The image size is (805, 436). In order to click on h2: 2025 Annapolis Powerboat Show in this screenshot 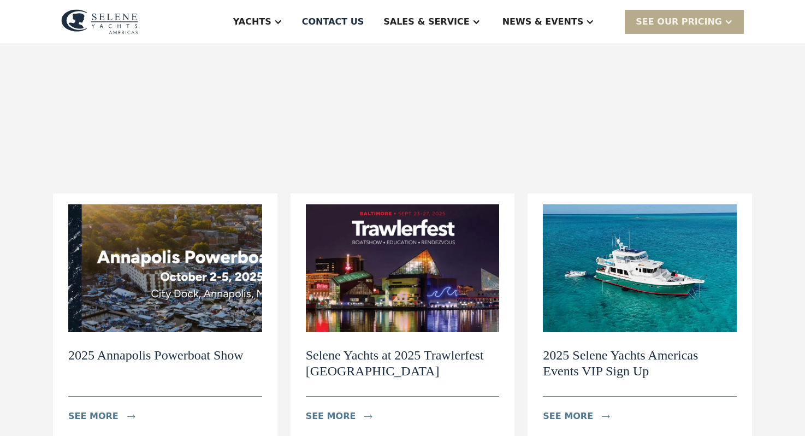, I will do `click(156, 355)`.